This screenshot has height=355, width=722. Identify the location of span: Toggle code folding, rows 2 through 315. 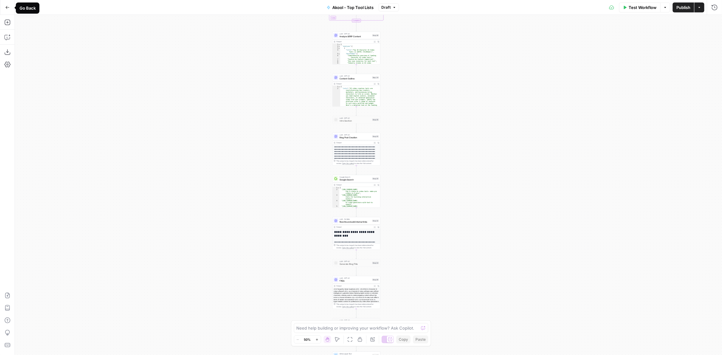
(340, 47).